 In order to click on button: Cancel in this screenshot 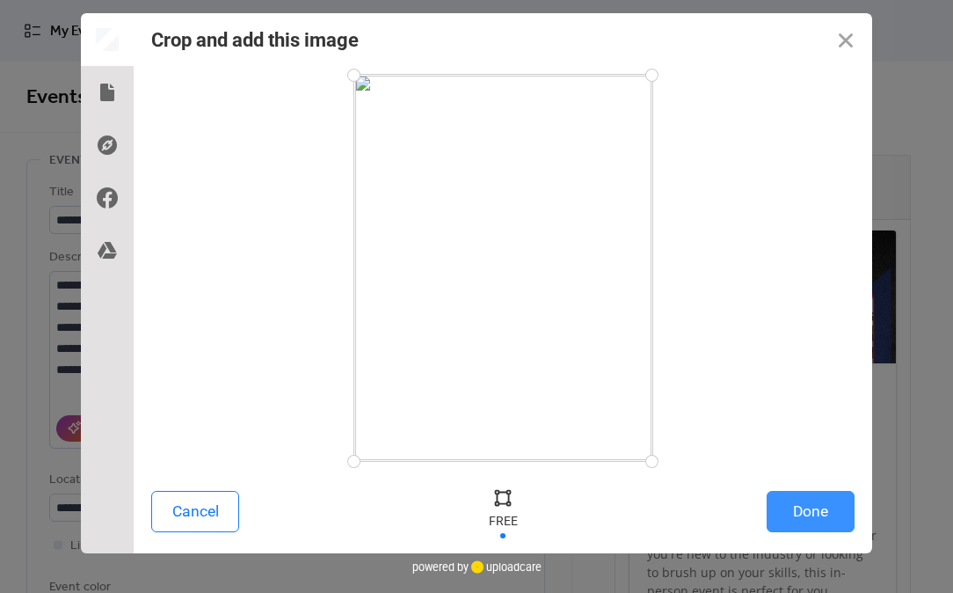, I will do `click(195, 511)`.